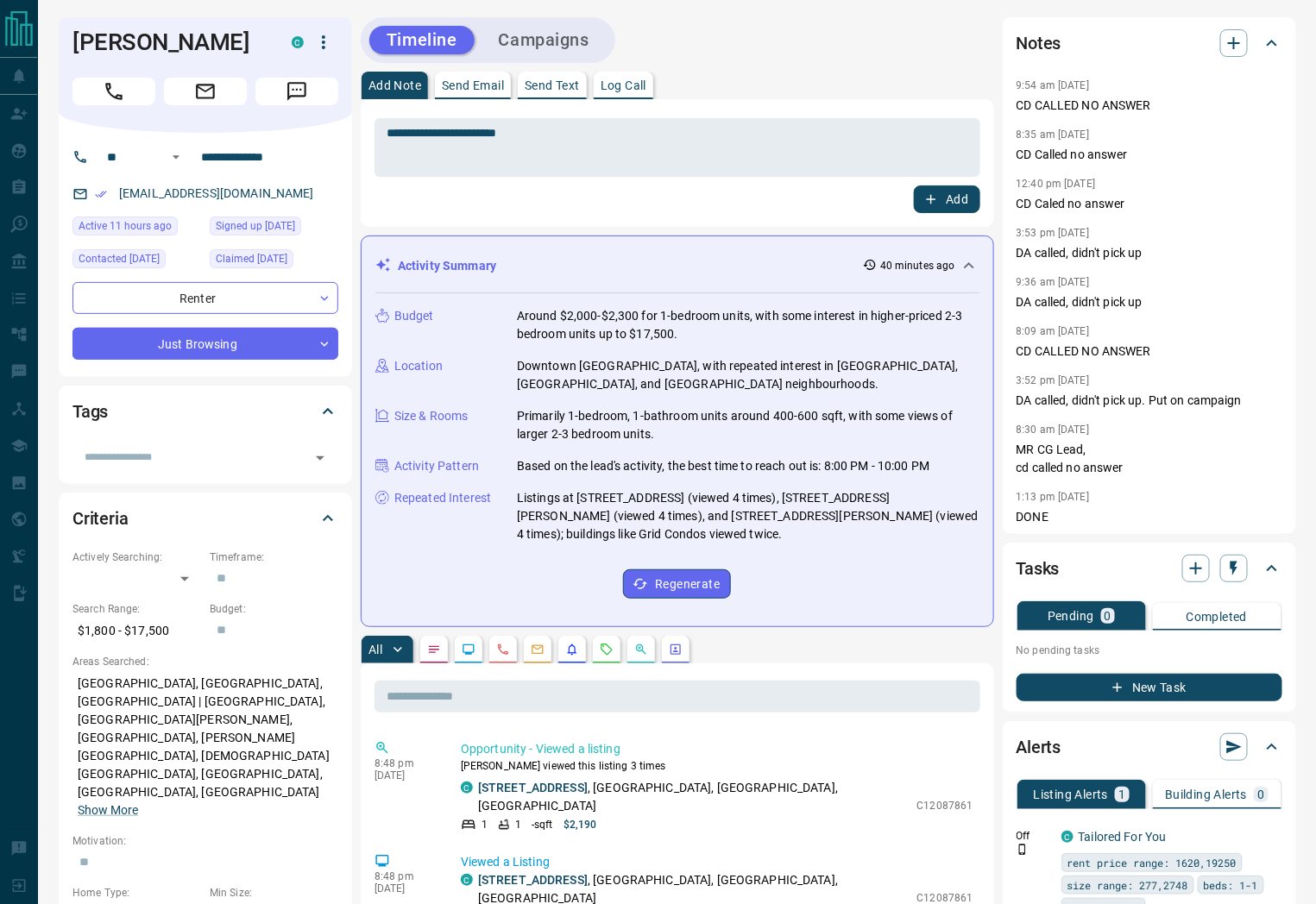  Describe the element at coordinates (1230, 886) in the screenshot. I see `span: beds: 1-1` at that location.